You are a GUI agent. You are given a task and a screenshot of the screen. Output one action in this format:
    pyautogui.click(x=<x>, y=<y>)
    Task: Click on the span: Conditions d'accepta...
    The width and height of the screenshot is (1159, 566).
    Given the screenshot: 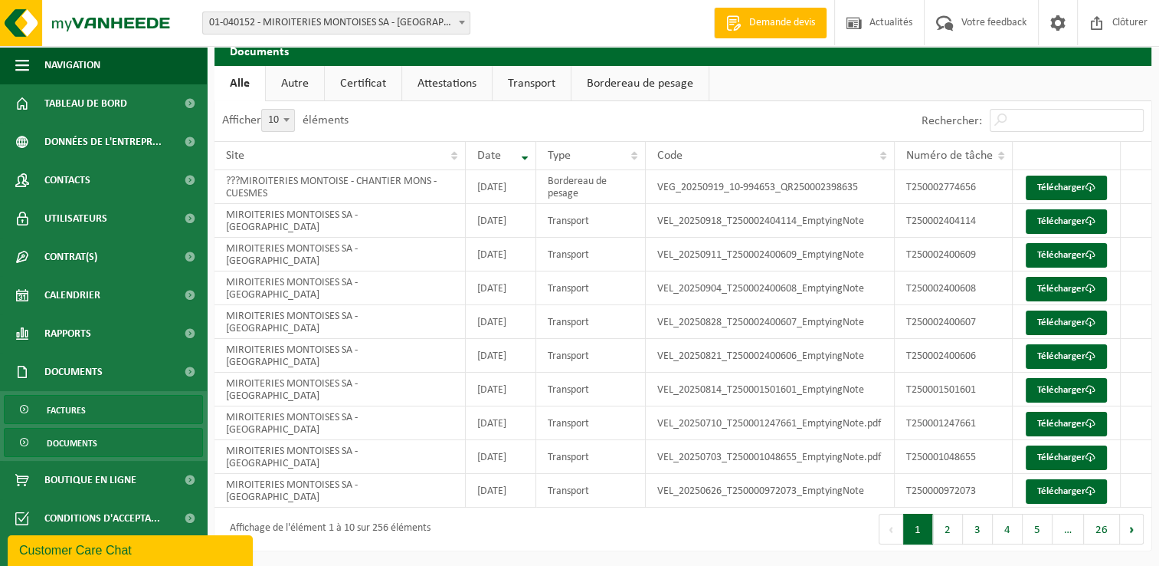 What is the action you would take?
    pyautogui.click(x=102, y=518)
    